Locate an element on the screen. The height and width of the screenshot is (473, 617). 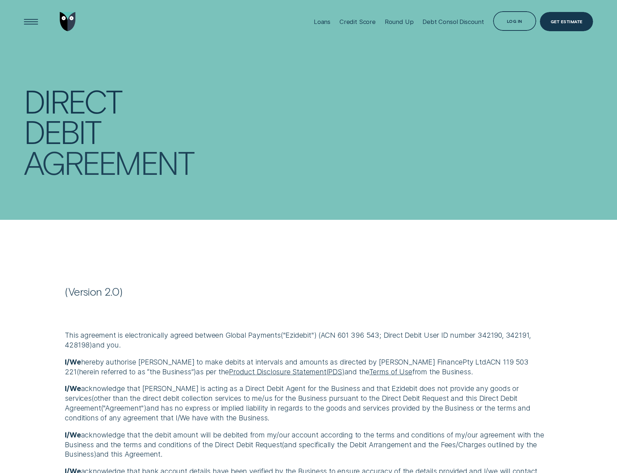
a: Product Disclosure StatementPDS is located at coordinates (287, 371).